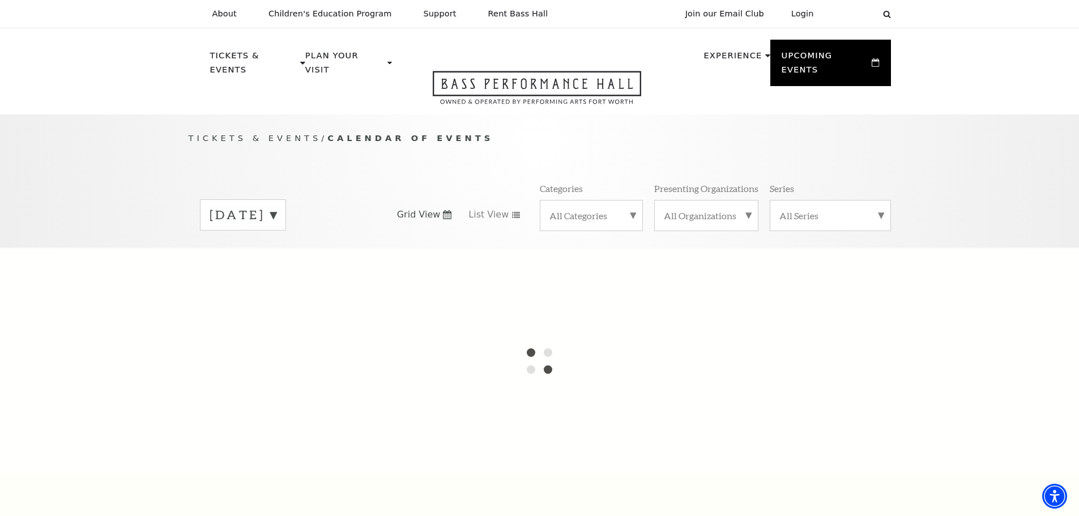  I want to click on select: Select:, so click(852, 14).